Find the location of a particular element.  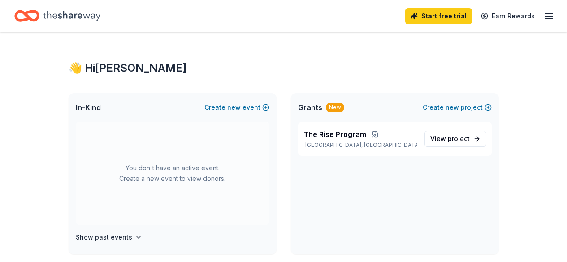

button: Createnewproject is located at coordinates (457, 108).